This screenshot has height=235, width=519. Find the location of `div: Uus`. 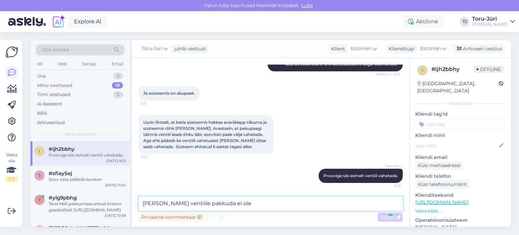

div: Uus is located at coordinates (41, 76).